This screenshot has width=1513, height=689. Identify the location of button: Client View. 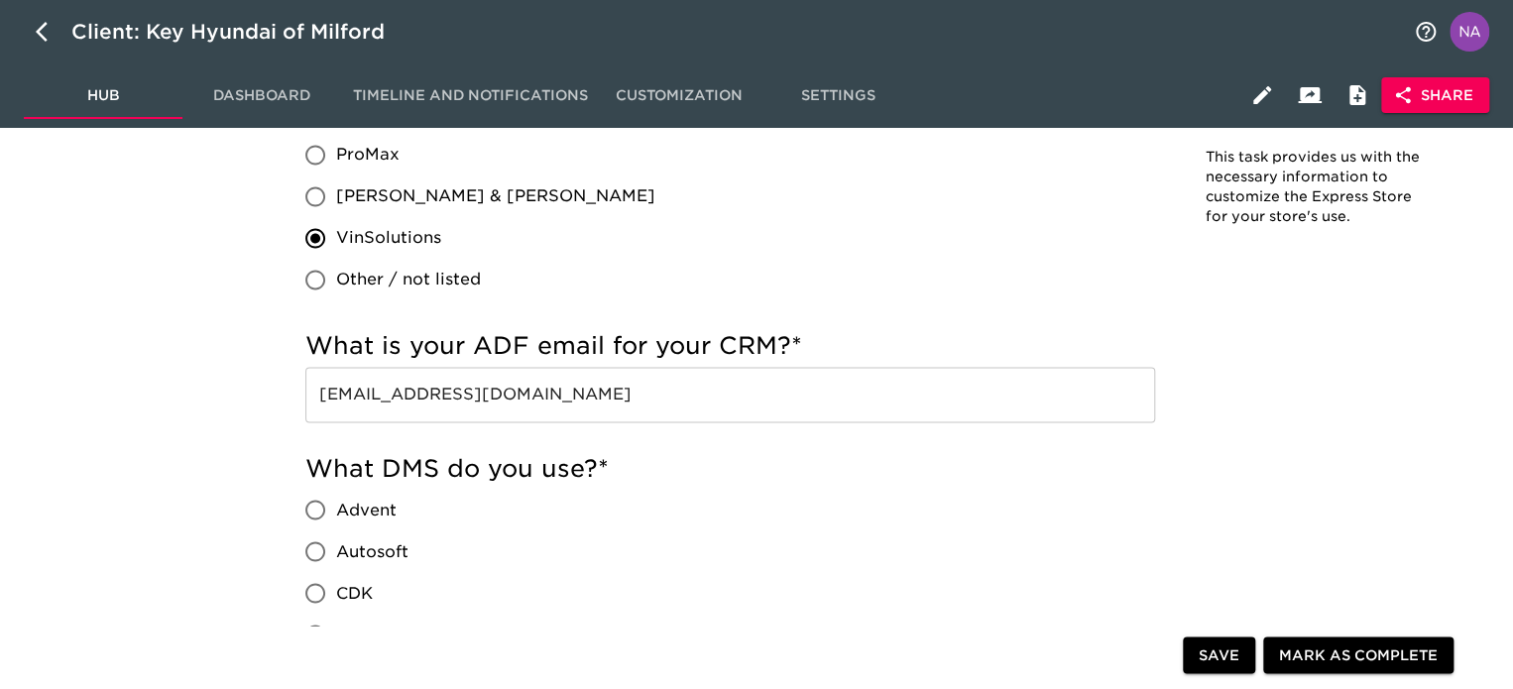
(1309, 95).